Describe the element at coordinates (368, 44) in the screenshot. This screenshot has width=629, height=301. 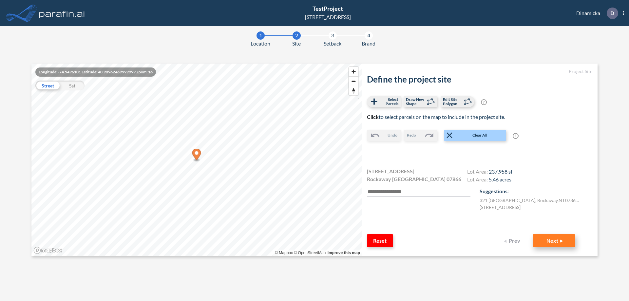
I see `span: Brand` at that location.